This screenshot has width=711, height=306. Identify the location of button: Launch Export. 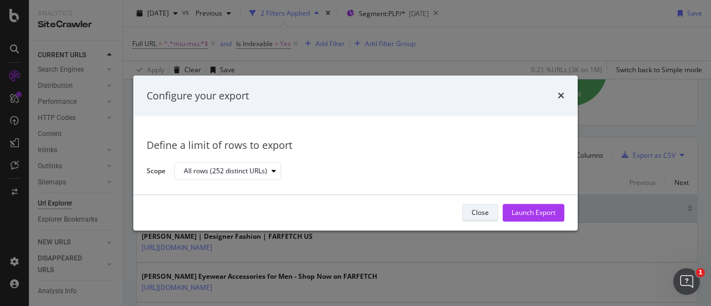
(533, 213).